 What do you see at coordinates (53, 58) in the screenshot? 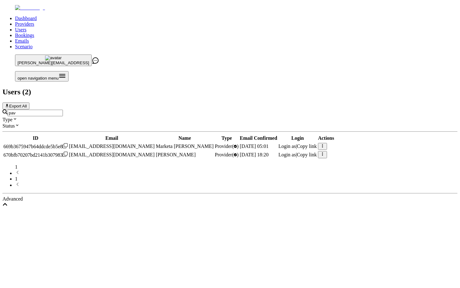
I see `img: avatar` at bounding box center [53, 58].